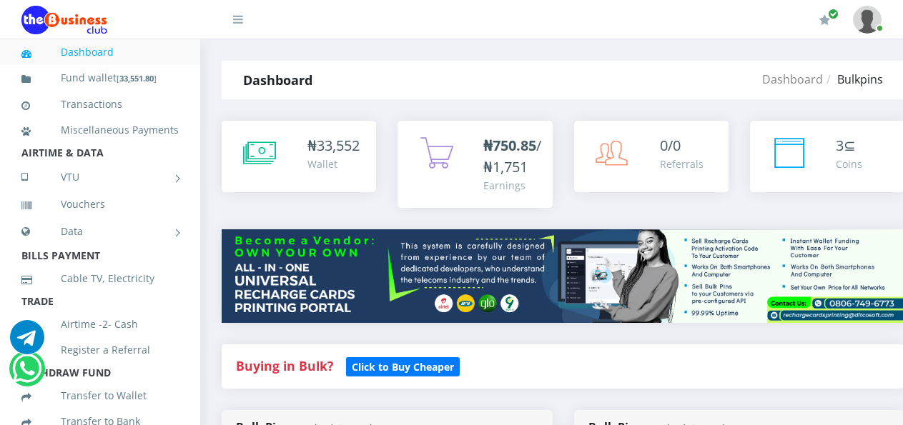 This screenshot has height=425, width=903. What do you see at coordinates (402, 367) in the screenshot?
I see `b: Click to Buy Cheaper` at bounding box center [402, 367].